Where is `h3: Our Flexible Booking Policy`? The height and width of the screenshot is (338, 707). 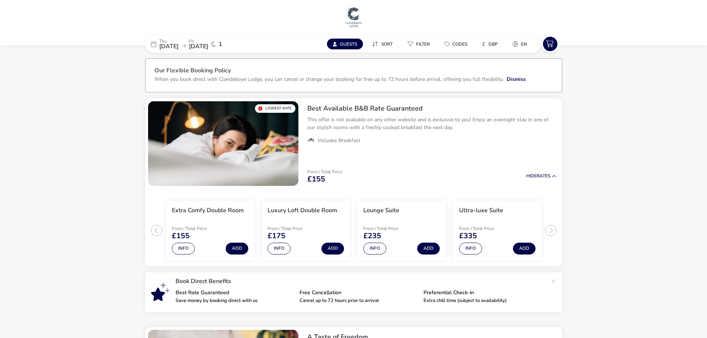
h3: Our Flexible Booking Policy is located at coordinates (354, 71).